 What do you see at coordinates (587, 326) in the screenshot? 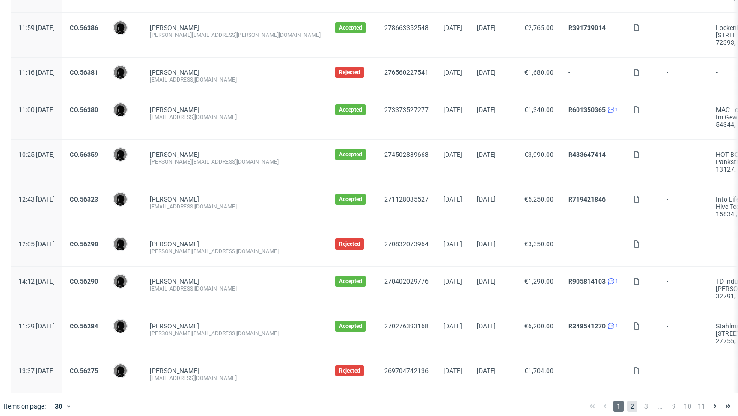
I see `a: R348541270` at bounding box center [587, 326].